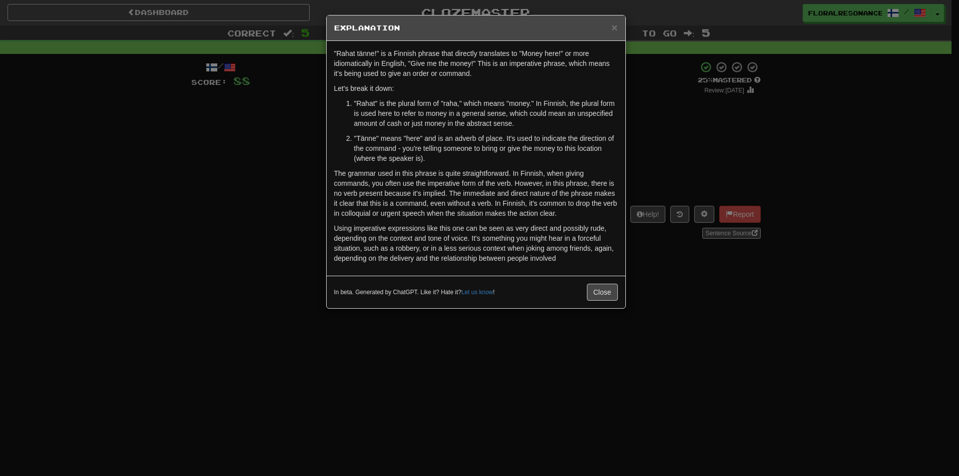  What do you see at coordinates (486, 148) in the screenshot?
I see `p: "Tänne" means "here" and is an adverb of place. It's used to indicate the direction of the comman...` at bounding box center [486, 148].